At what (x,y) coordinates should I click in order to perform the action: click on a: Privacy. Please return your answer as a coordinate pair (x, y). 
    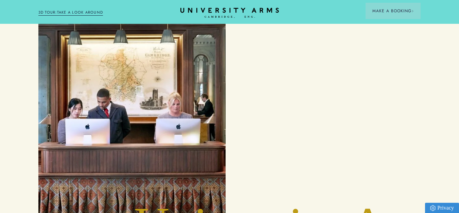
    Looking at the image, I should click on (442, 208).